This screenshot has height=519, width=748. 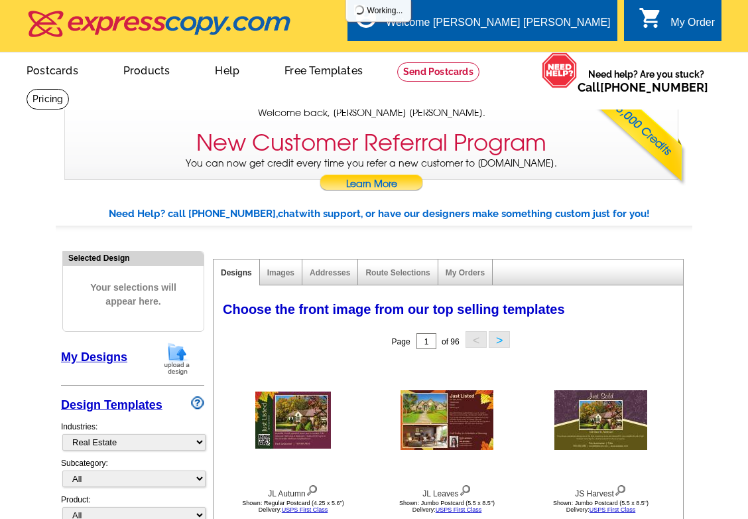 I want to click on div: Selected Design, so click(x=133, y=257).